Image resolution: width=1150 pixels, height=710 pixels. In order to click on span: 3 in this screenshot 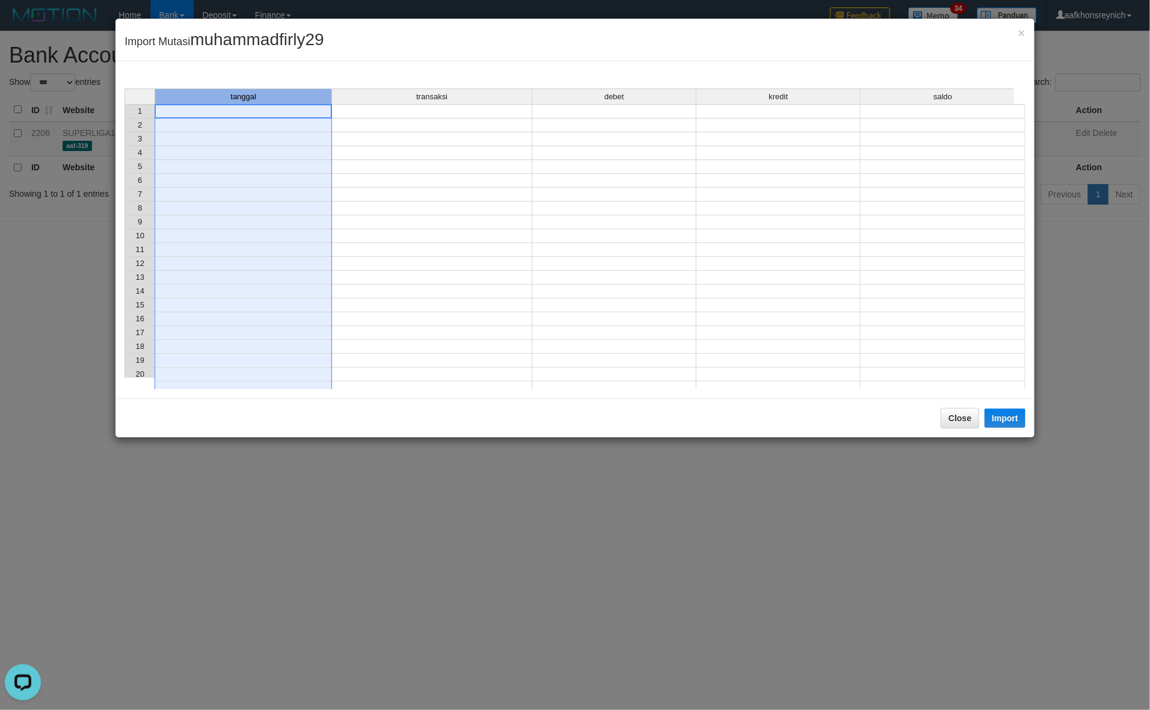, I will do `click(140, 138)`.